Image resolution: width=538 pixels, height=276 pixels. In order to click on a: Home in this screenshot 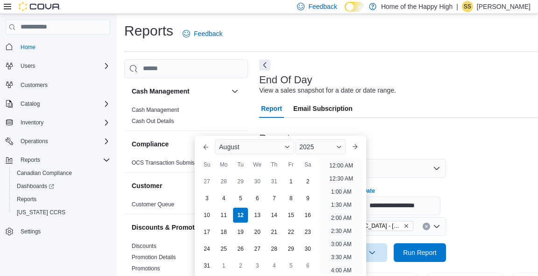, I will do `click(28, 47)`.